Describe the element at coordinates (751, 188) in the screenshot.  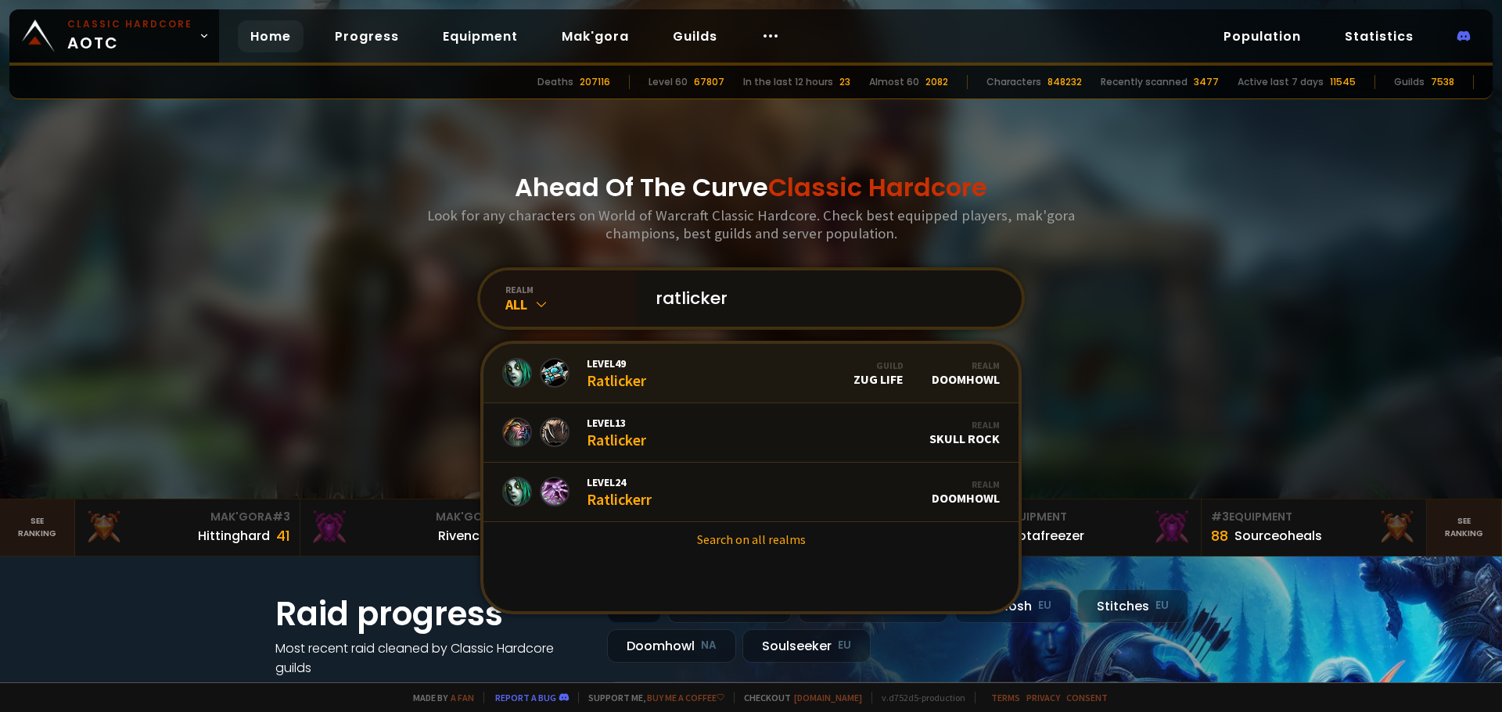
I see `h1: Ahead Of The Curve` at that location.